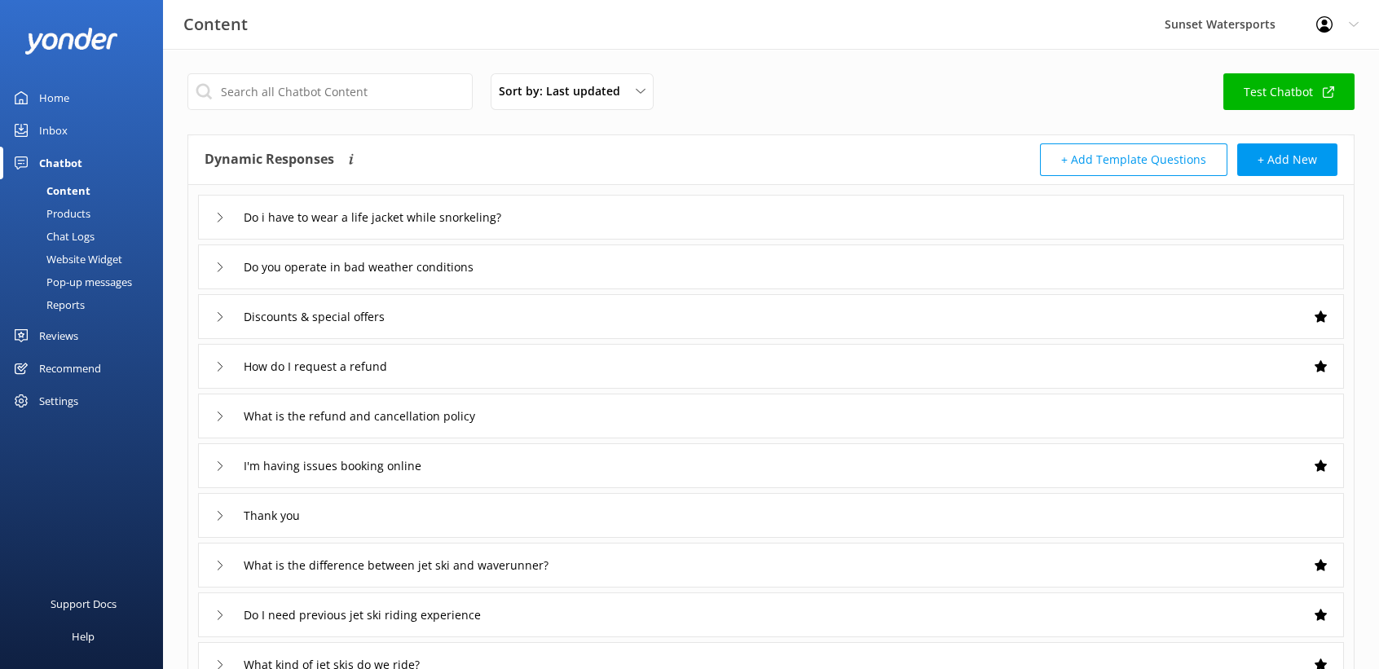  Describe the element at coordinates (66, 259) in the screenshot. I see `div: Website Widget` at that location.